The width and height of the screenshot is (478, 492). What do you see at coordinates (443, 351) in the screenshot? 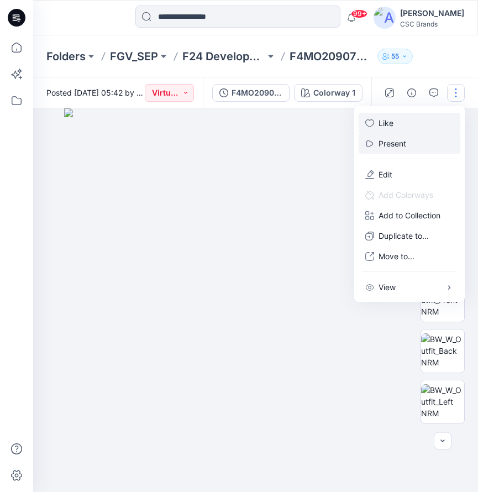
I see `img: BW_W_Outfit_Back NRM` at bounding box center [443, 351].